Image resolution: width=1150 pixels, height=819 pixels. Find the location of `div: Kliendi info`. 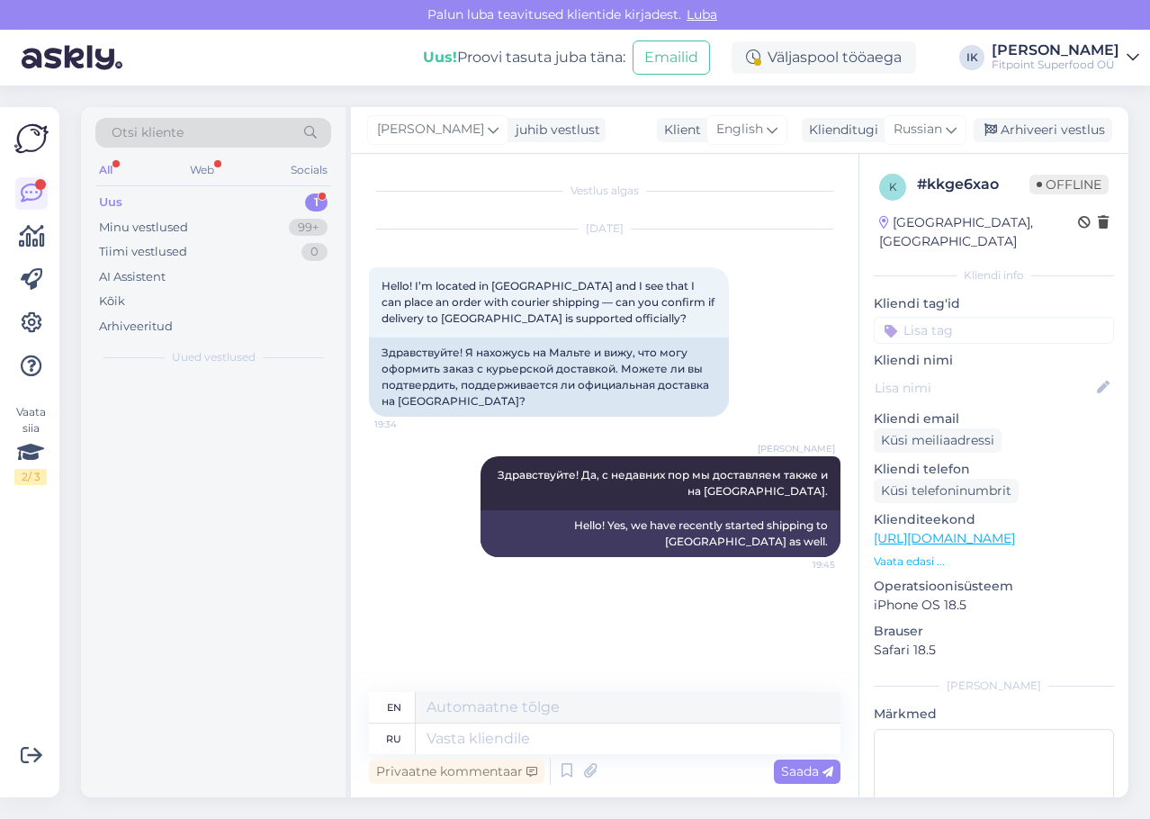

div: Kliendi info is located at coordinates (994, 275).